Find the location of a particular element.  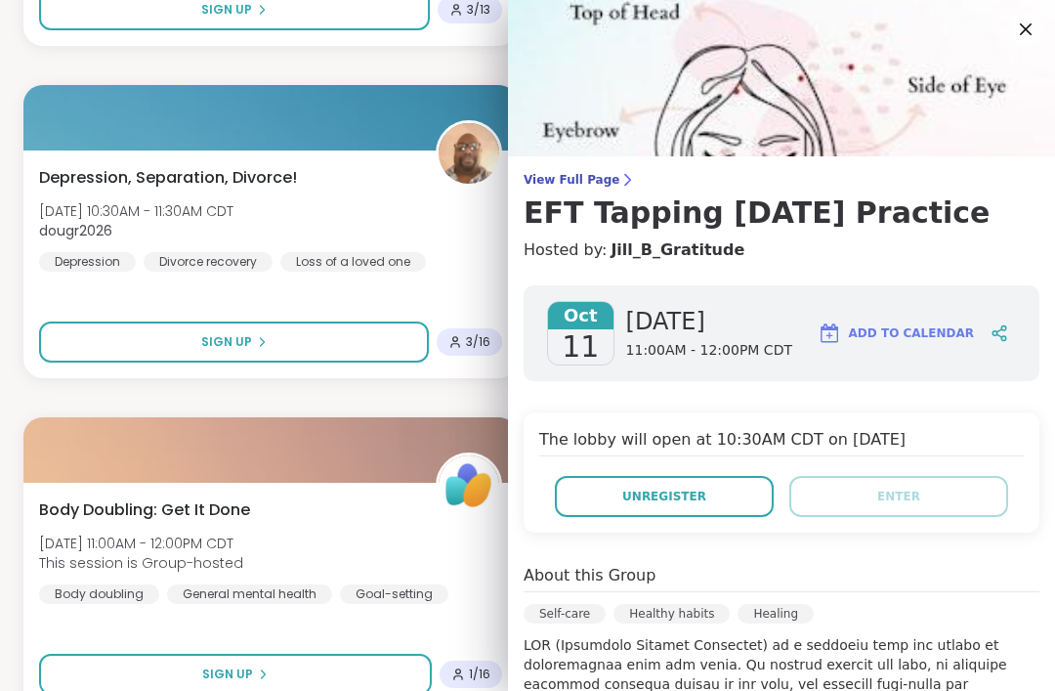

span: This session is Group-hosted is located at coordinates (141, 563).